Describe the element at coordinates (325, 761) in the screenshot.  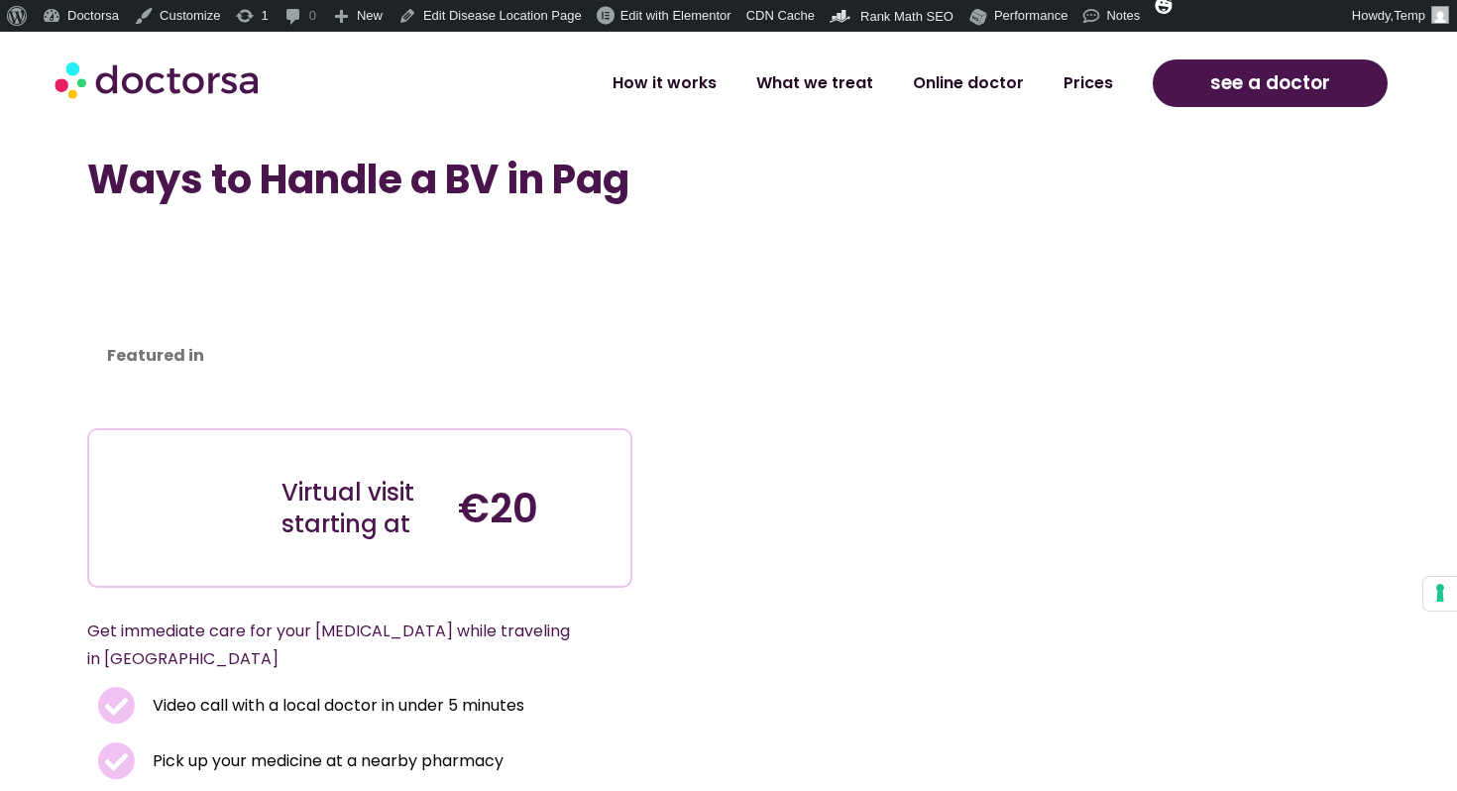
I see `span: Pick up your medicine at a nearby pharmacy` at that location.